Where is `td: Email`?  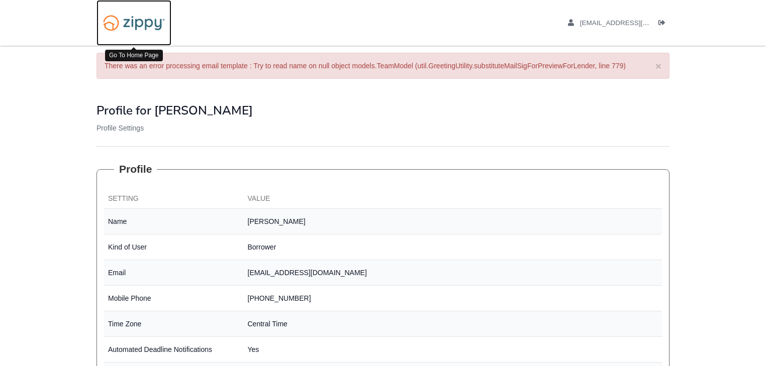
td: Email is located at coordinates (174, 273).